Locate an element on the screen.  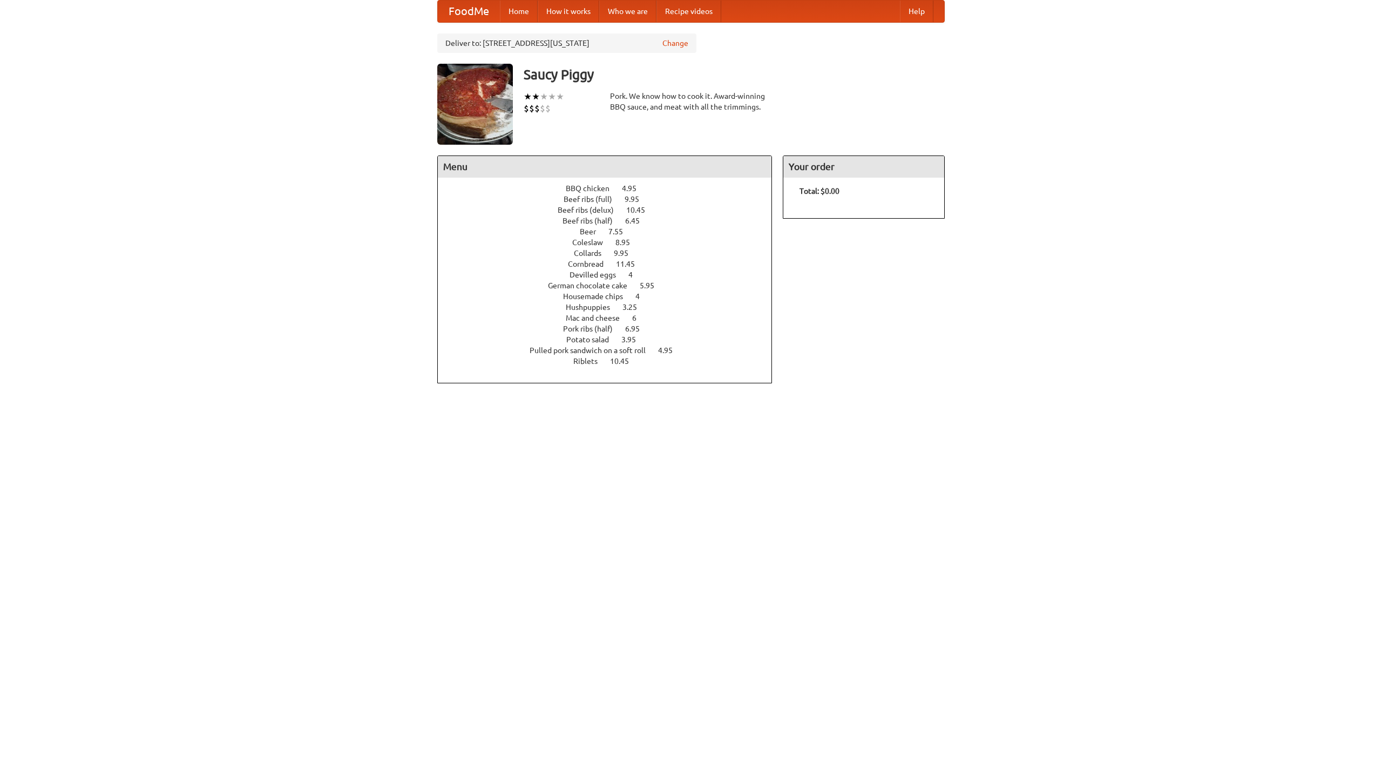
span: 5.95 is located at coordinates (652, 286).